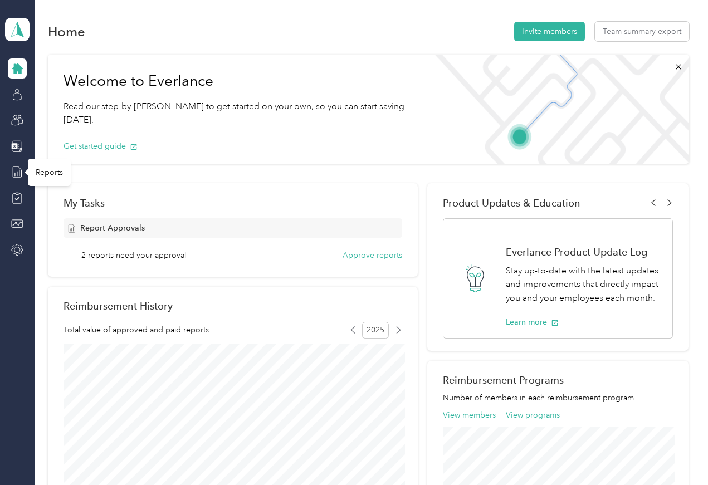 The height and width of the screenshot is (485, 708). I want to click on button: Learn more, so click(532, 322).